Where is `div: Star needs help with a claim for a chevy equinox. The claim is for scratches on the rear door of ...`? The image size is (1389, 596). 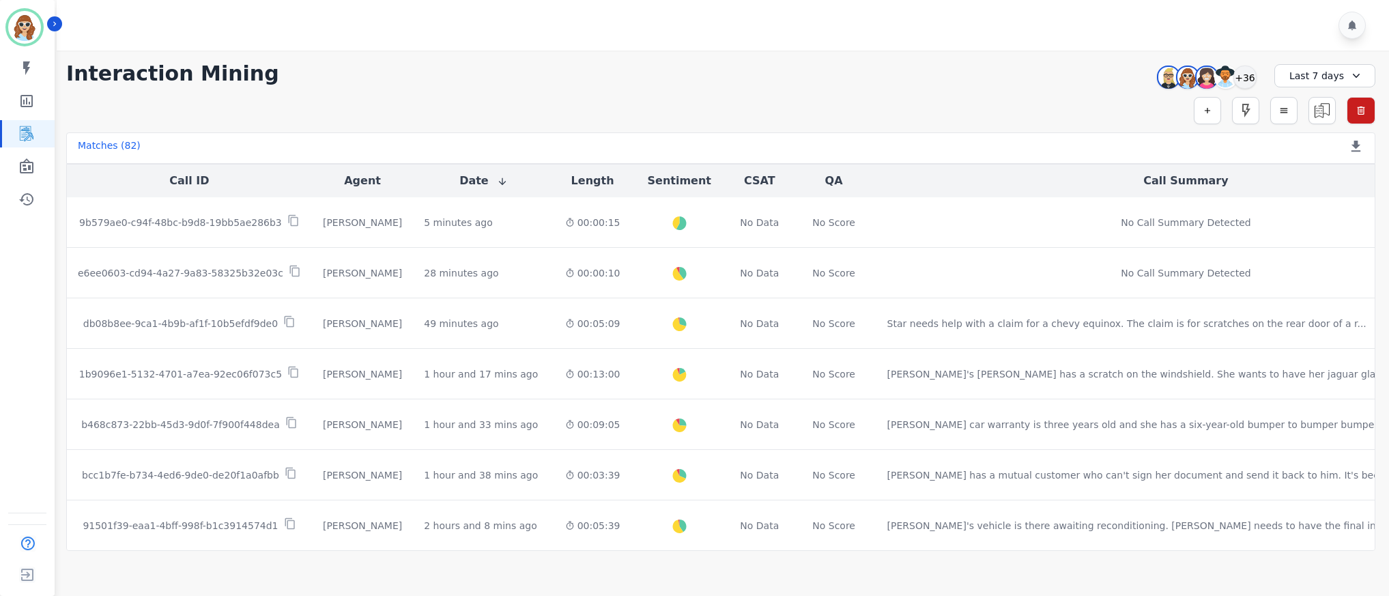
div: Star needs help with a claim for a chevy equinox. The claim is for scratches on the rear door of ... is located at coordinates (1127, 324).